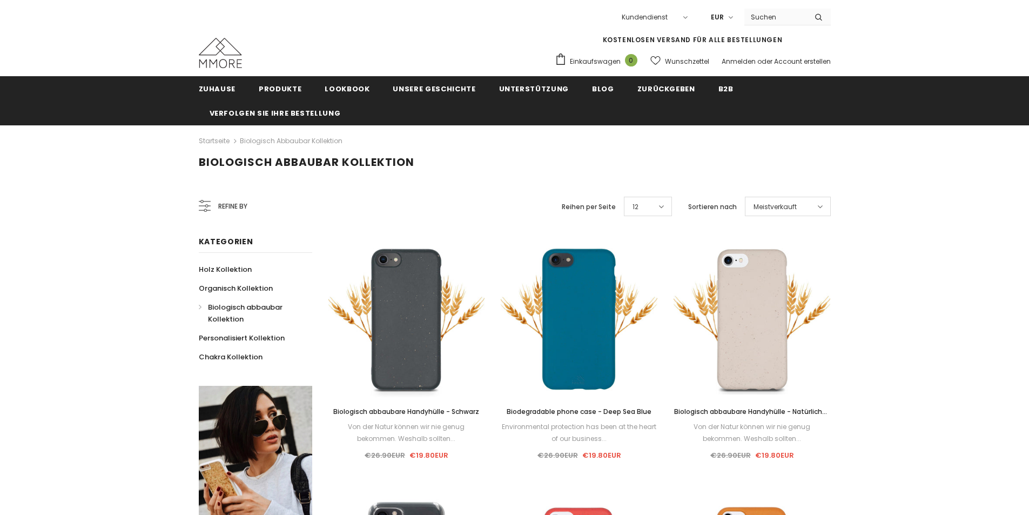 The image size is (1029, 515). What do you see at coordinates (752, 412) in the screenshot?
I see `a: Biologisch abbaubare Handyhülle - Natürliches Weiß` at bounding box center [752, 412].